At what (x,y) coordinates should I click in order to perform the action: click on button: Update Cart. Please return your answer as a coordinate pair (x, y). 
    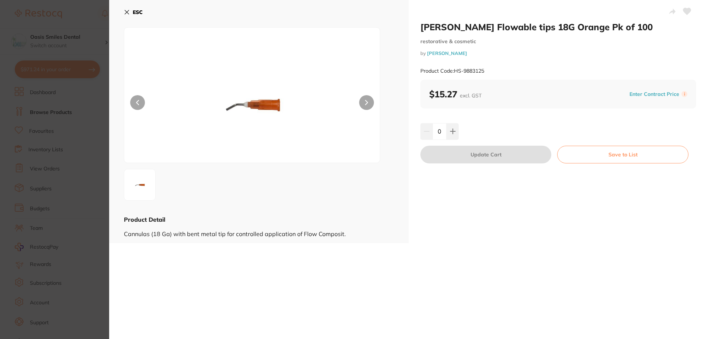
    Looking at the image, I should click on (486, 155).